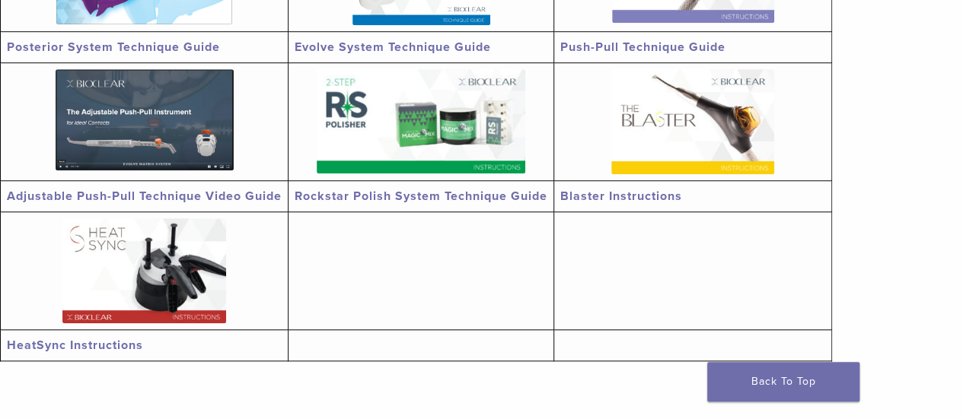 Image resolution: width=963 pixels, height=419 pixels. I want to click on a: Push-Pull Technique Guide, so click(642, 47).